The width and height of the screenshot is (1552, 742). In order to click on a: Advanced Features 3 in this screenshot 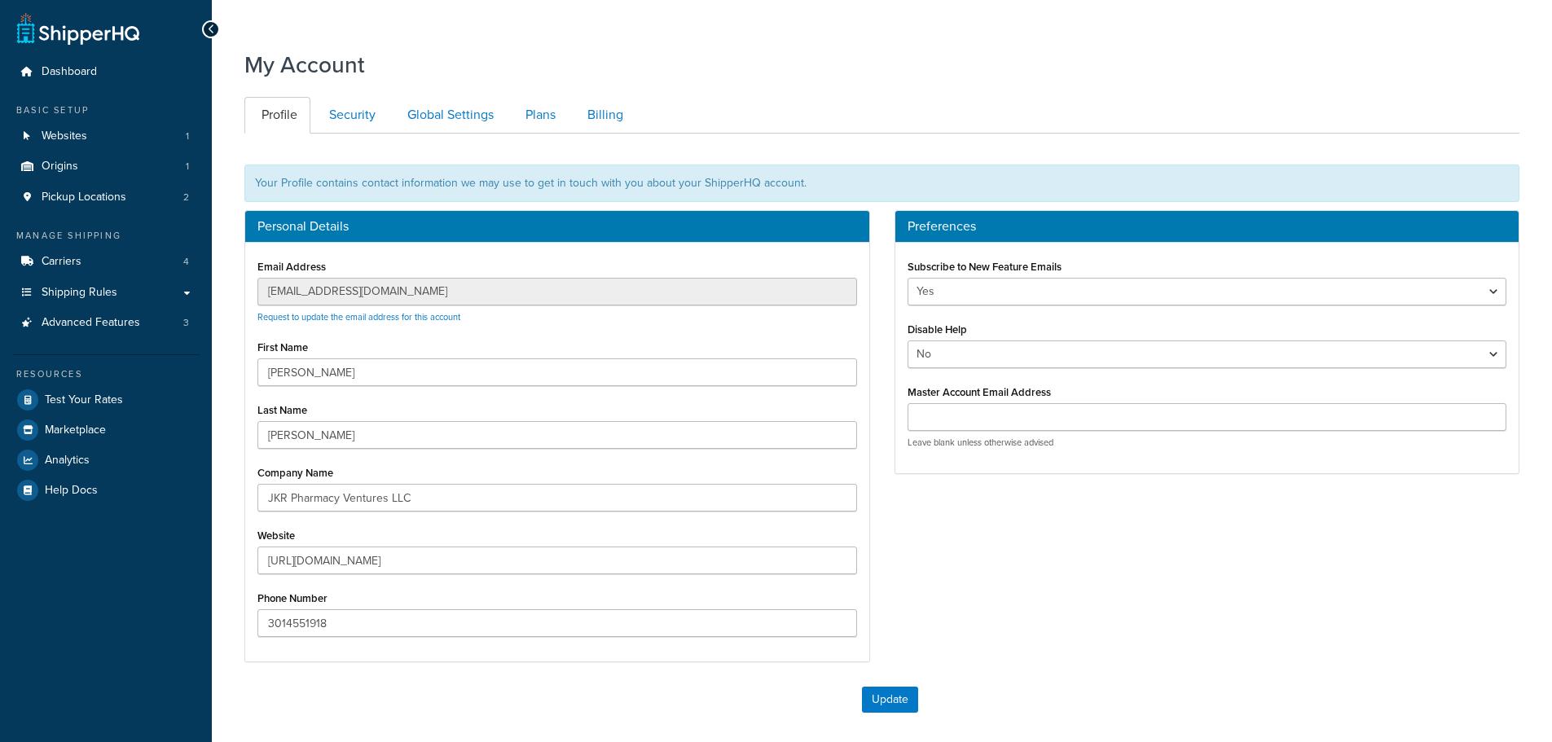, I will do `click(106, 323)`.